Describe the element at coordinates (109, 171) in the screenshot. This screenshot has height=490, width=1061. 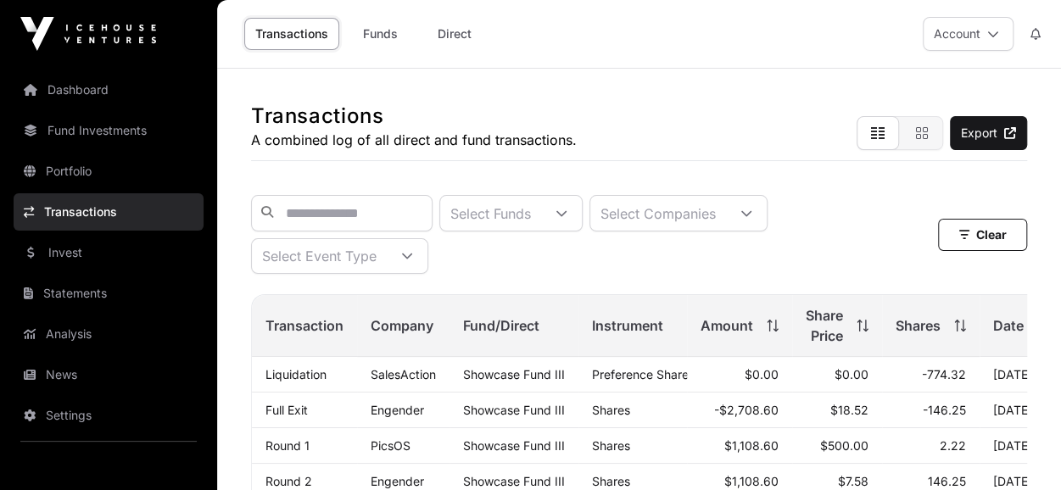
I see `a: Portfolio` at that location.